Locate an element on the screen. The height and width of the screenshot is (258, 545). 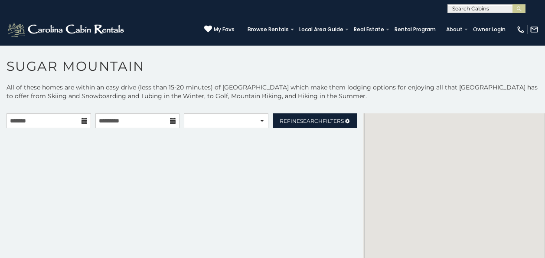
a: About is located at coordinates (455, 30).